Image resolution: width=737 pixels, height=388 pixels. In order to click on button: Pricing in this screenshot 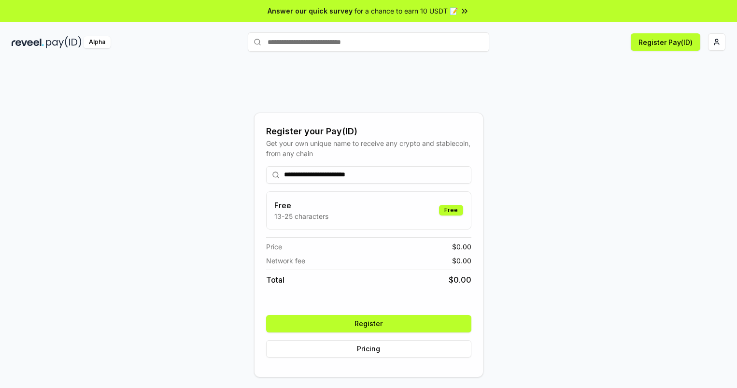, I will do `click(369, 349)`.